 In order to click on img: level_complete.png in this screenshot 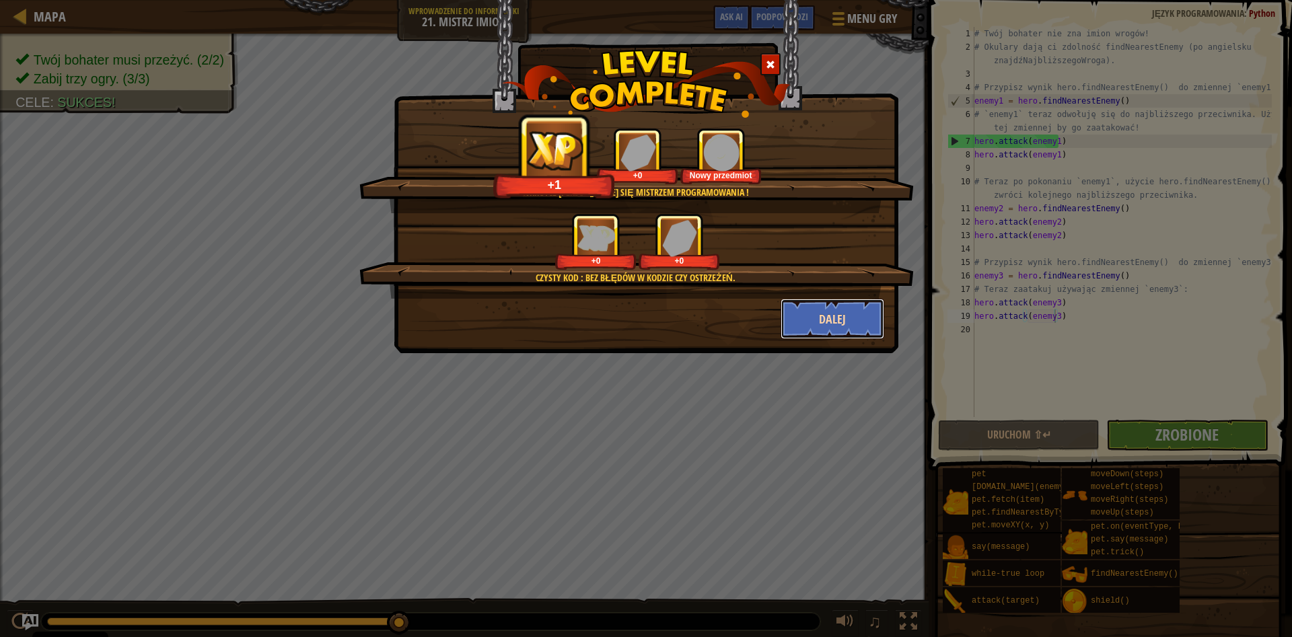, I will do `click(646, 83)`.